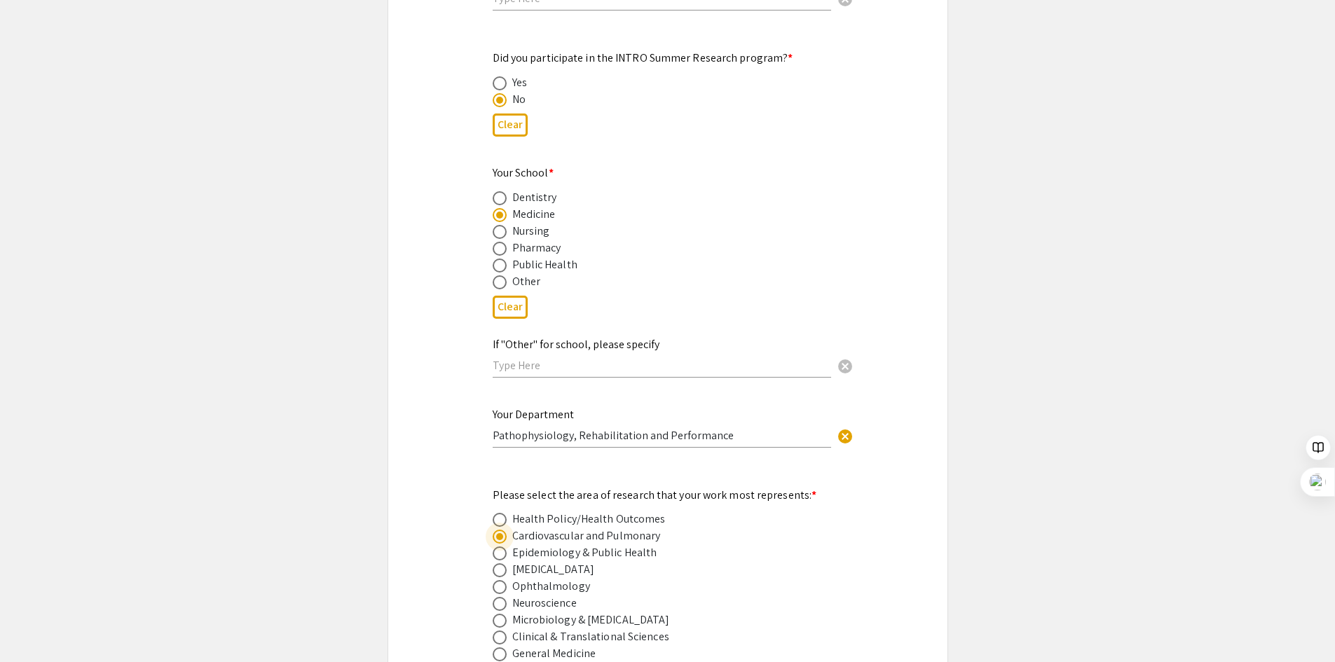 Image resolution: width=1335 pixels, height=662 pixels. What do you see at coordinates (523, 172) in the screenshot?
I see `mat-label: Your School` at bounding box center [523, 172].